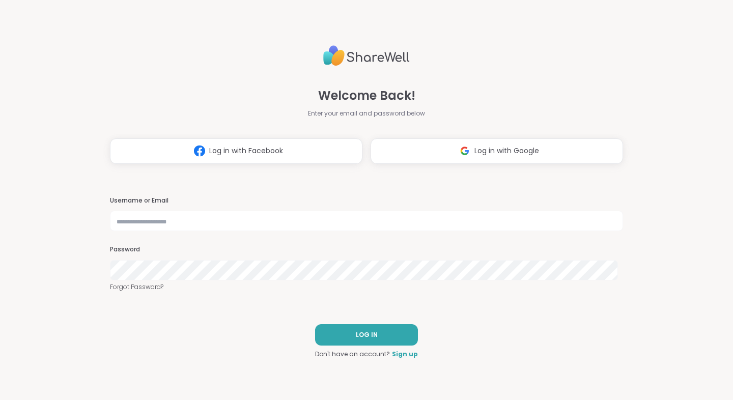  I want to click on a: Forgot Password?, so click(366, 287).